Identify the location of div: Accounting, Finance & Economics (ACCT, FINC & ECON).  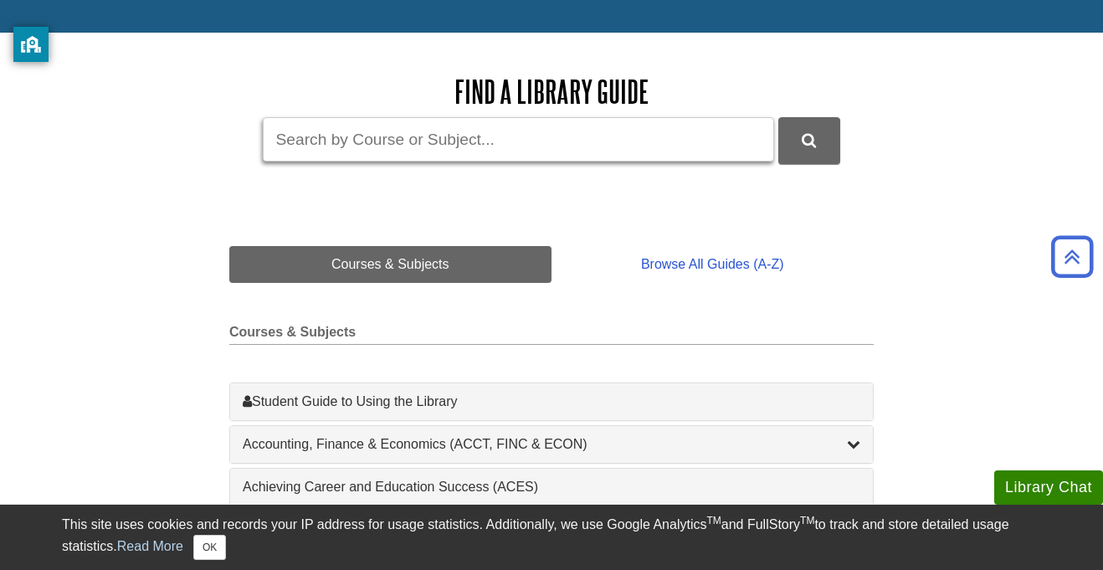
(552, 444).